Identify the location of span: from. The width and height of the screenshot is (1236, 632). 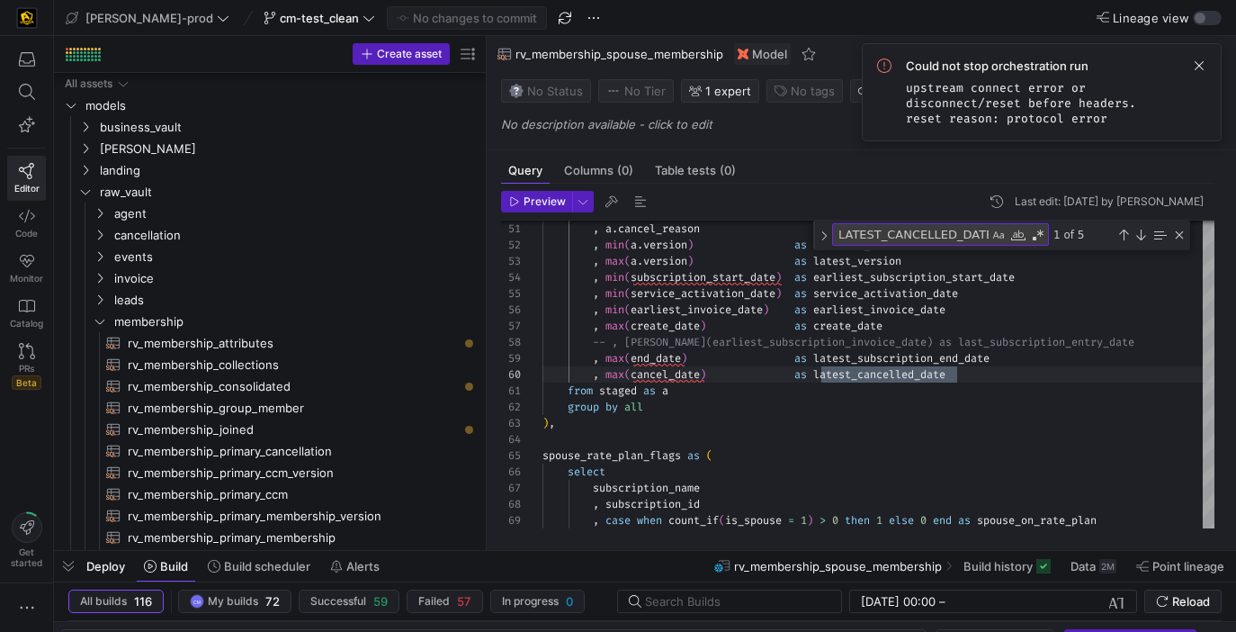
(580, 390).